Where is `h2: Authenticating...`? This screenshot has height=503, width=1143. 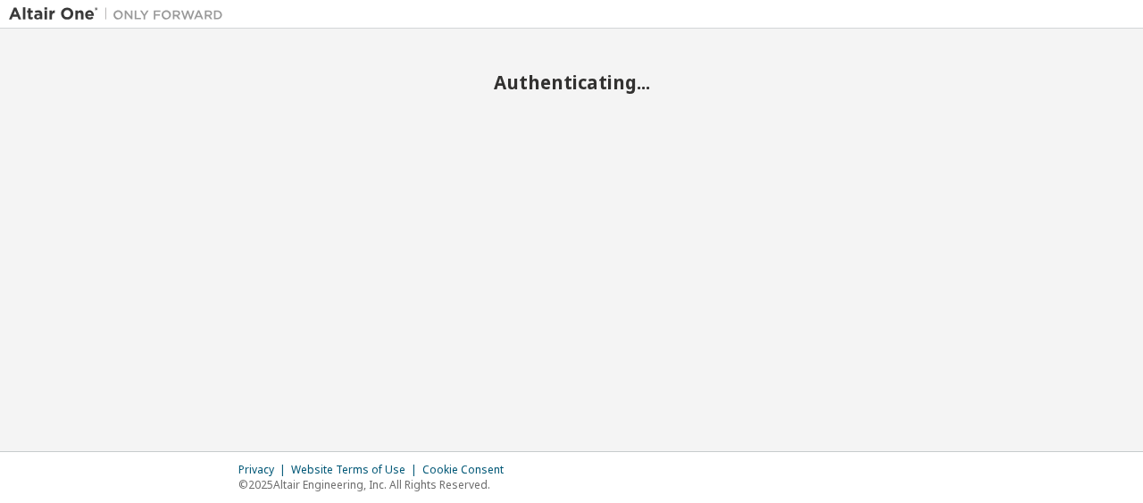 h2: Authenticating... is located at coordinates (571, 82).